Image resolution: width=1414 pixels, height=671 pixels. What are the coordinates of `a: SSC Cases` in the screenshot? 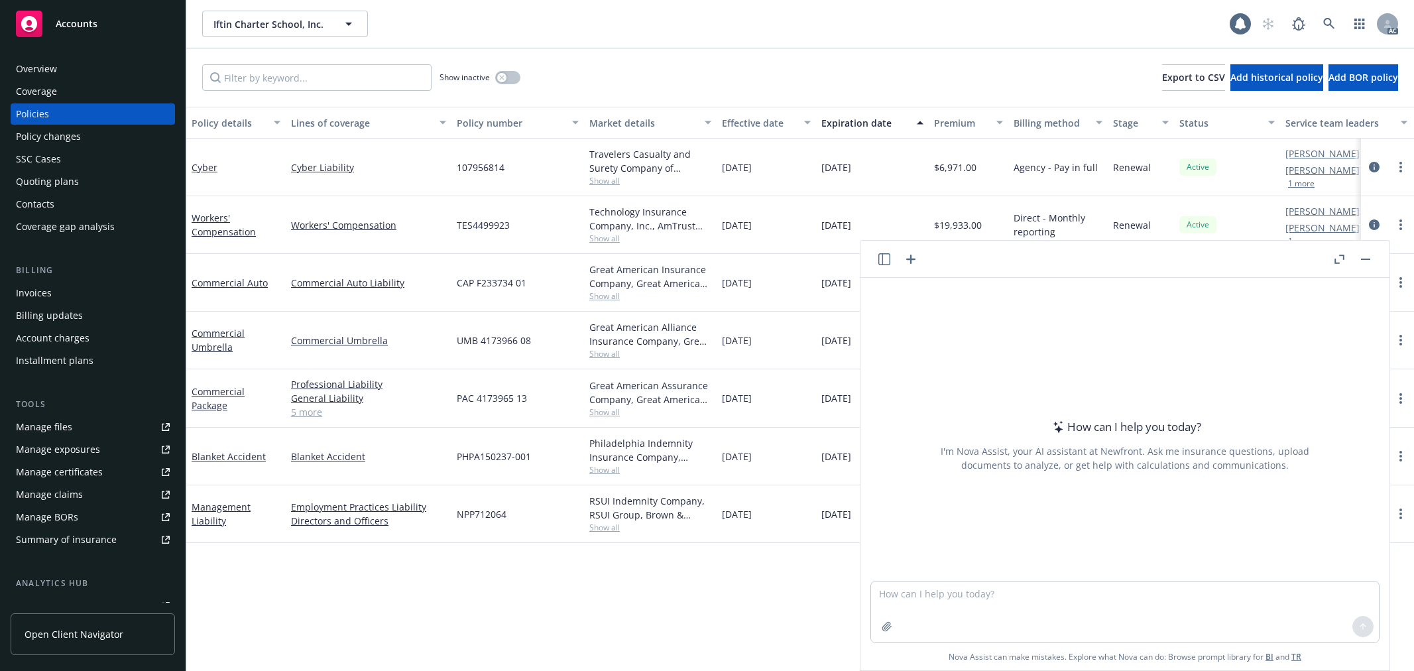 It's located at (93, 159).